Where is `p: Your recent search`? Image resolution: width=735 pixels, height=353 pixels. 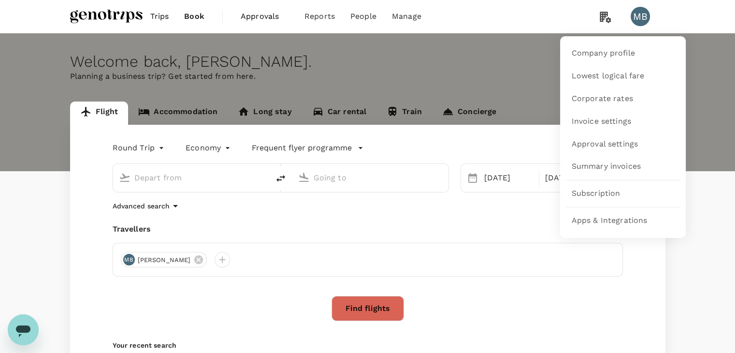
p: Your recent search is located at coordinates (368, 345).